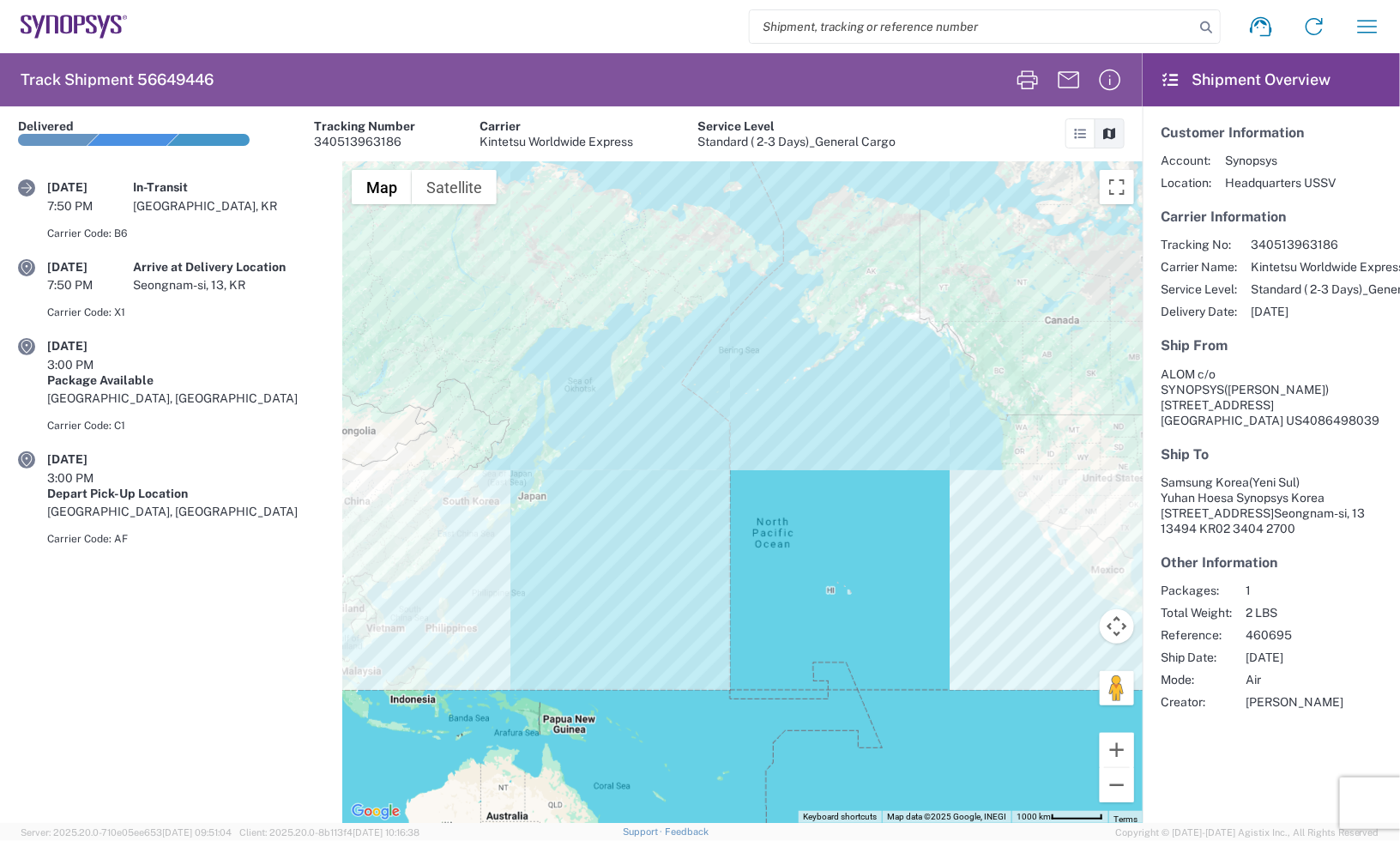 This screenshot has height=841, width=1400. Describe the element at coordinates (1125, 819) in the screenshot. I see `a: Terms` at that location.